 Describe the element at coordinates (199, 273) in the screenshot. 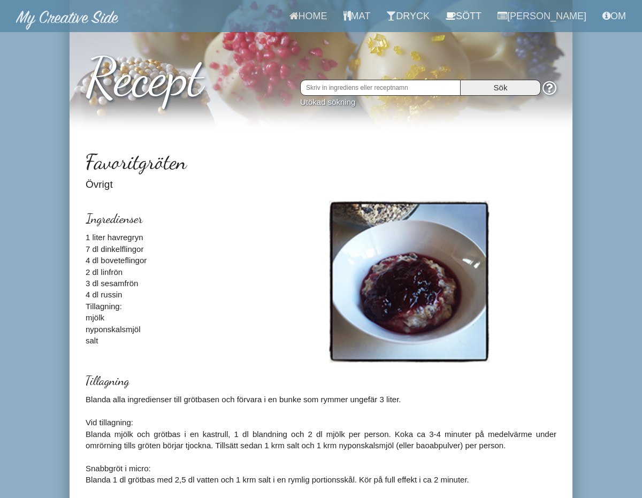

I see `div: 1 liter havregryn 7 dl dinkelflingor 4 dl boveteflingor 2 dl linfrön 3 dl sesamfrön 4 dl russin T...` at that location.